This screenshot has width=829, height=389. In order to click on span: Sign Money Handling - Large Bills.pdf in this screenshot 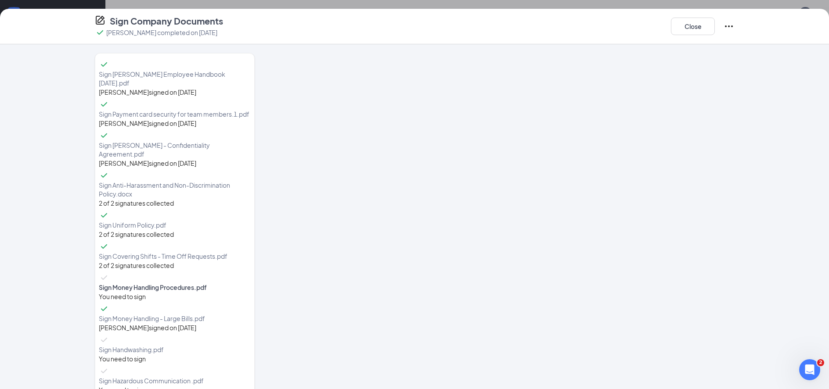, I will do `click(175, 319)`.